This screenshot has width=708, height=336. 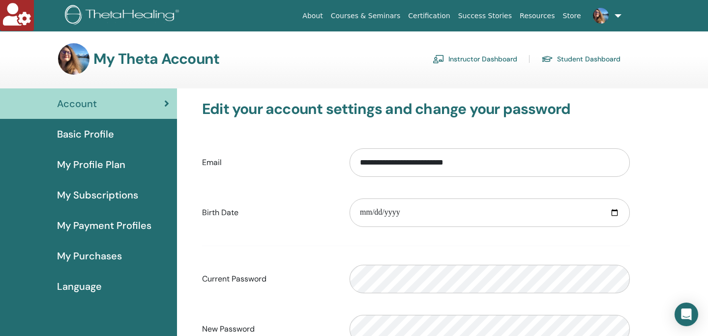 What do you see at coordinates (485, 16) in the screenshot?
I see `a: Success Stories` at bounding box center [485, 16].